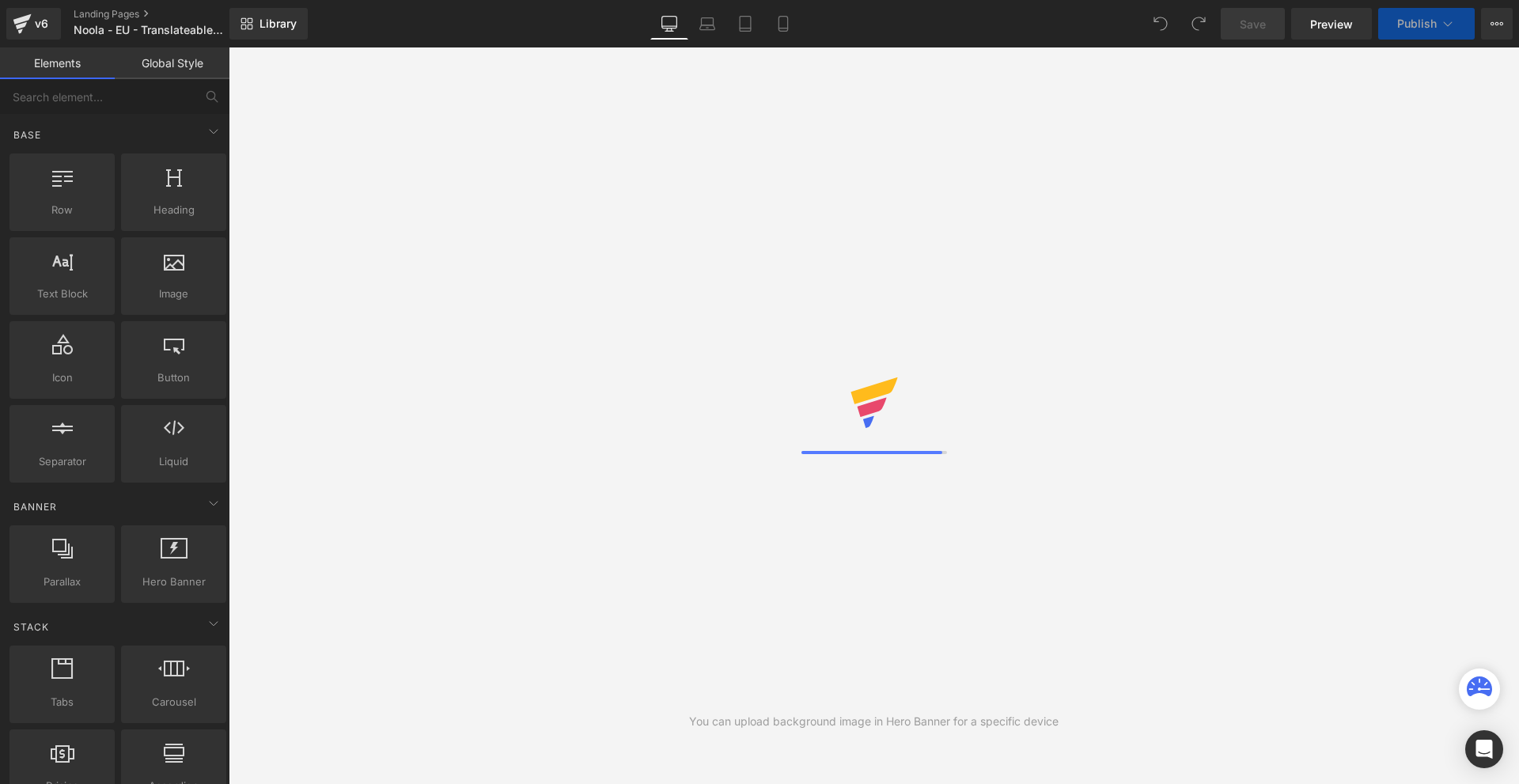  Describe the element at coordinates (1332, 23) in the screenshot. I see `a: Preview` at that location.